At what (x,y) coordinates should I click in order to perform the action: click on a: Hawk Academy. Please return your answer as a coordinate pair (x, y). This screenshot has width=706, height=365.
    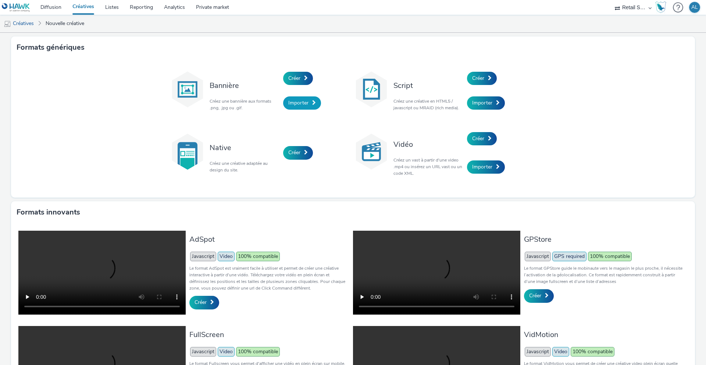
    Looking at the image, I should click on (662, 7).